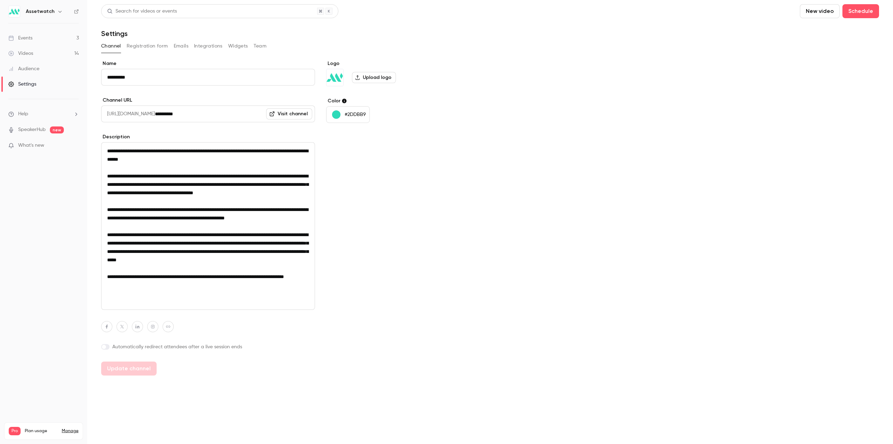 Image resolution: width=893 pixels, height=444 pixels. What do you see at coordinates (114, 34) in the screenshot?
I see `h1: Settings` at bounding box center [114, 34].